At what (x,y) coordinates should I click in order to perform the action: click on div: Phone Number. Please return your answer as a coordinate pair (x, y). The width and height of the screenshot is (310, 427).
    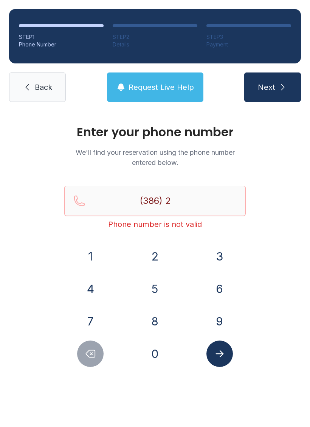
    Looking at the image, I should click on (61, 45).